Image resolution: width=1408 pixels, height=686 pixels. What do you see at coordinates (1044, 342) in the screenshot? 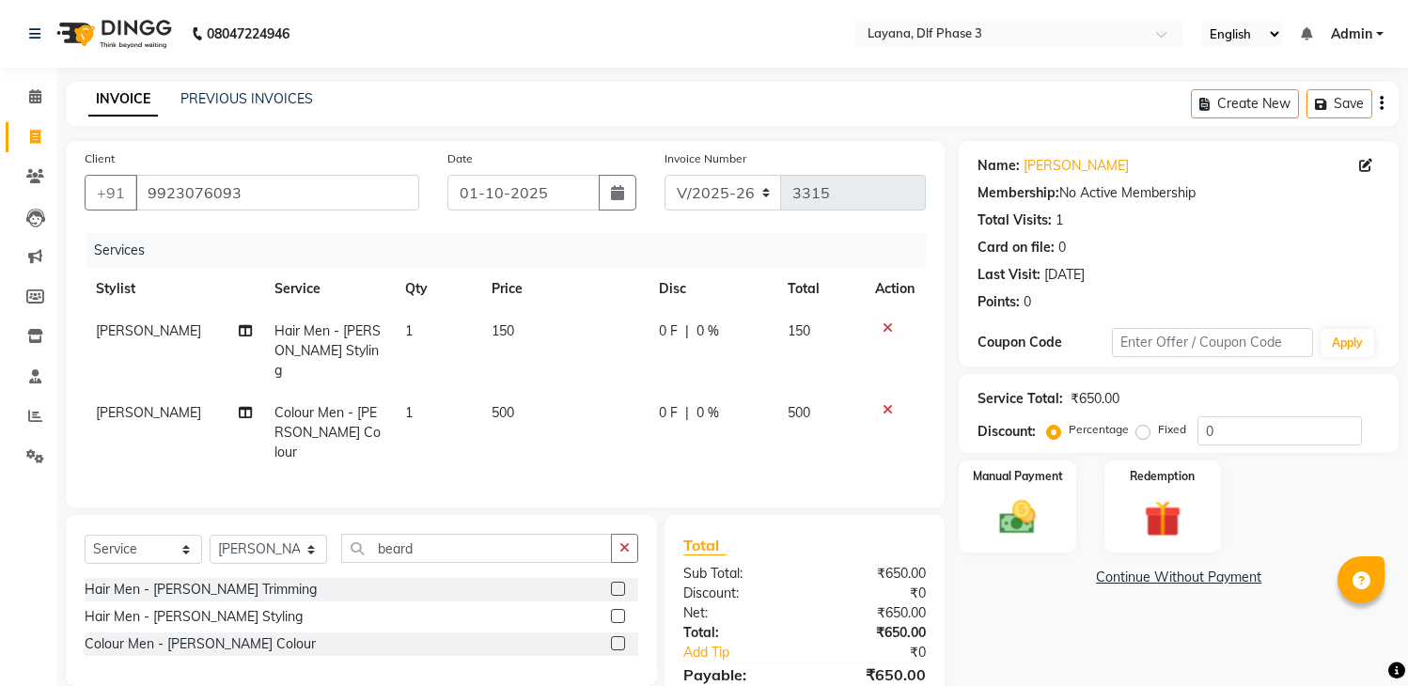
I see `div: Coupon Code` at bounding box center [1044, 342].